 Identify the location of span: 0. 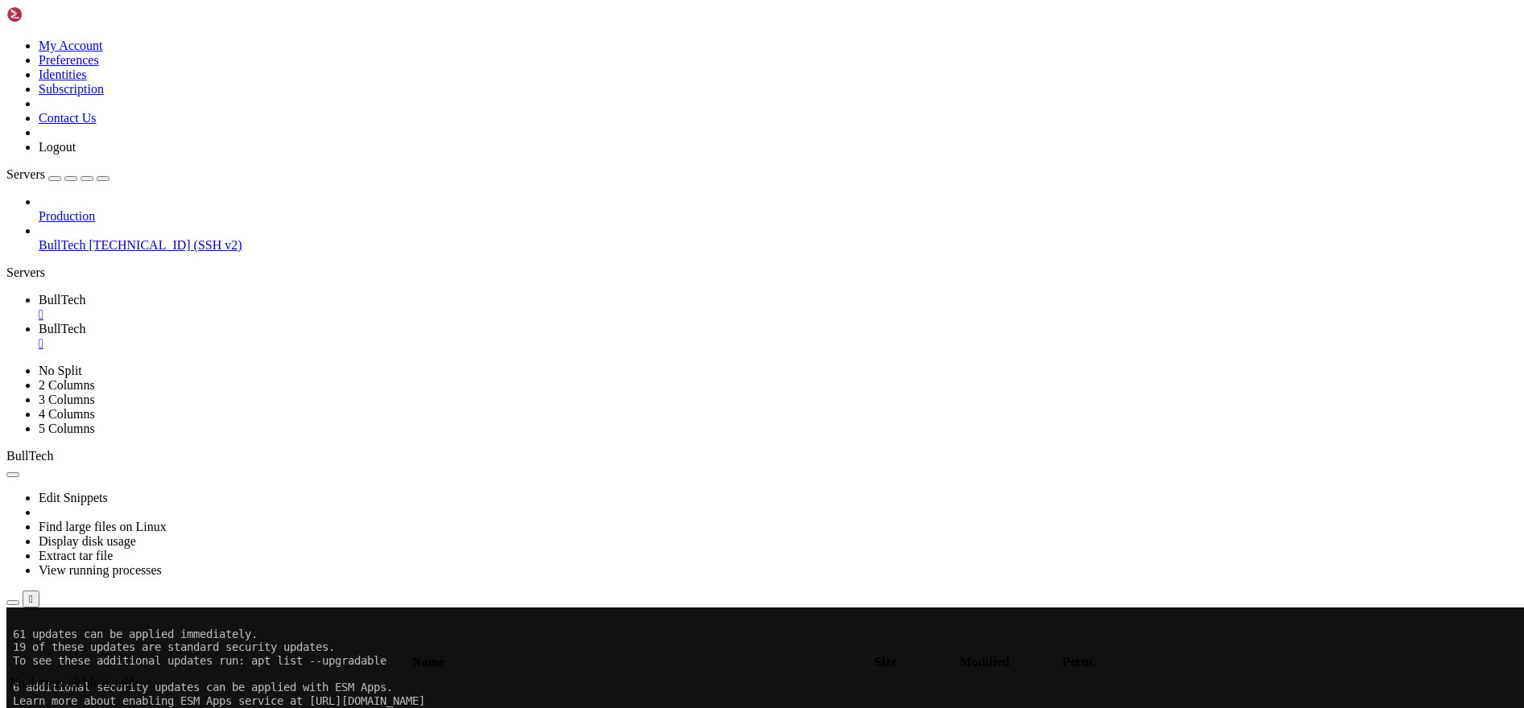
(23, 401).